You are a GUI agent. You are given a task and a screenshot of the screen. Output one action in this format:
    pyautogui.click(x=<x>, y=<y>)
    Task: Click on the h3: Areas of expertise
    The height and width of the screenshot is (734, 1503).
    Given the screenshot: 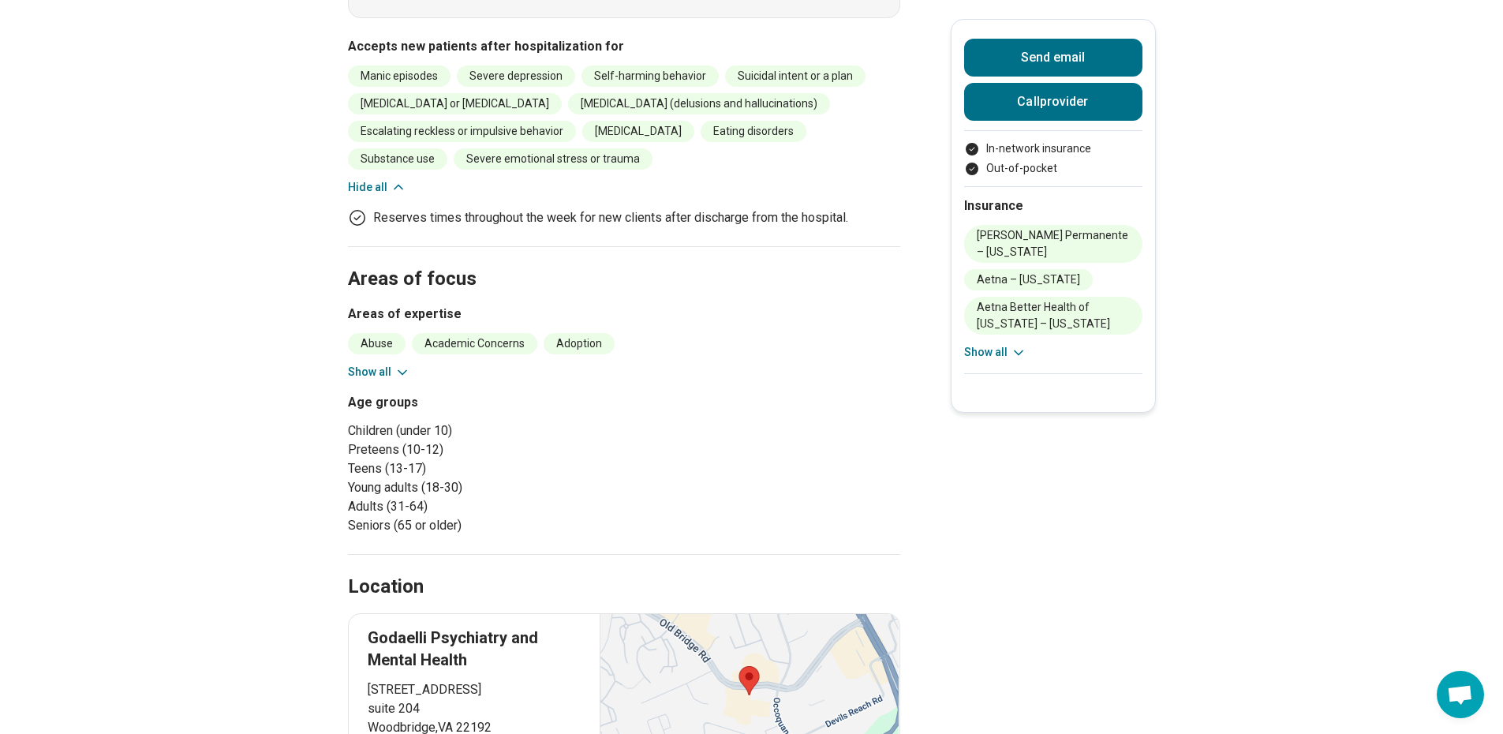 What is the action you would take?
    pyautogui.click(x=624, y=314)
    